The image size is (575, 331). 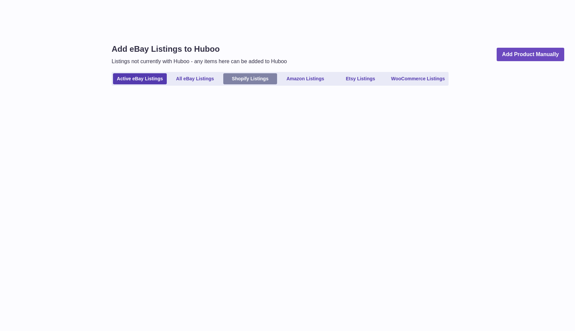 What do you see at coordinates (199, 49) in the screenshot?
I see `h1: Add eBay Listings to Huboo` at bounding box center [199, 49].